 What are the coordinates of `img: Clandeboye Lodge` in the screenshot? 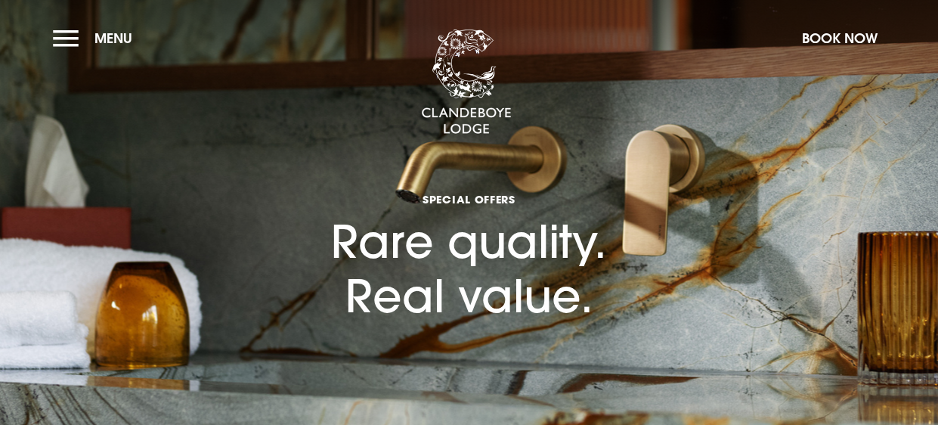 It's located at (467, 82).